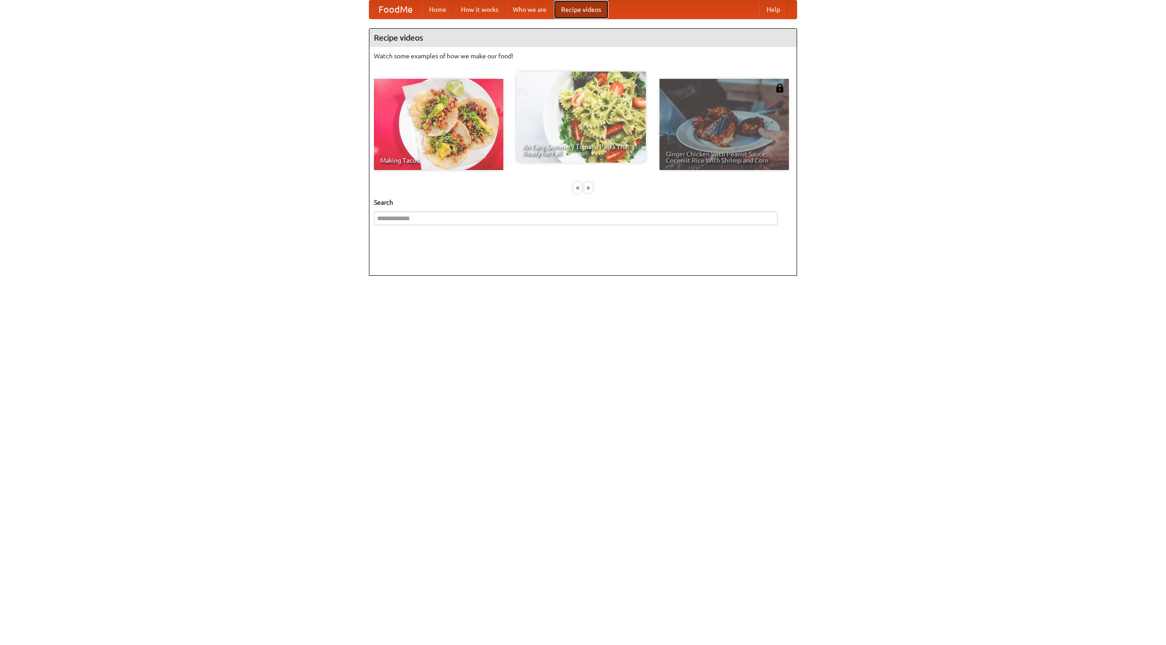 The image size is (1166, 645). Describe the element at coordinates (395, 10) in the screenshot. I see `a: FoodMe` at that location.